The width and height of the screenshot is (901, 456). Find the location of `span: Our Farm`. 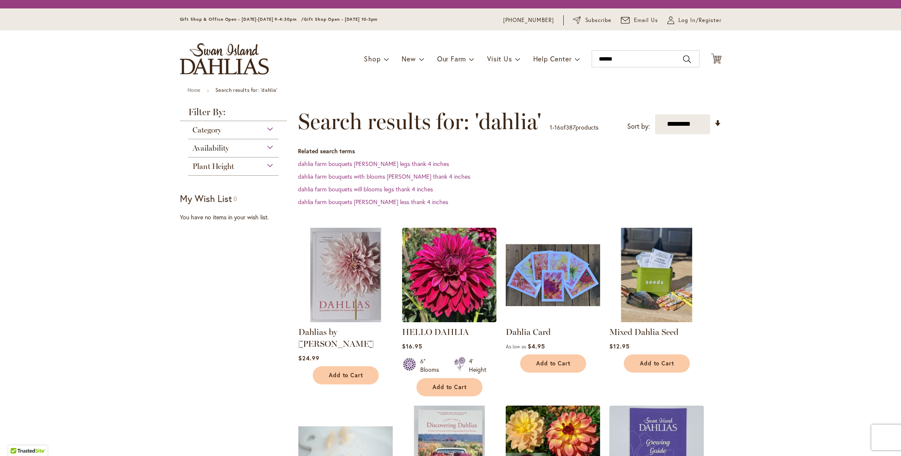

span: Our Farm is located at coordinates (452, 58).